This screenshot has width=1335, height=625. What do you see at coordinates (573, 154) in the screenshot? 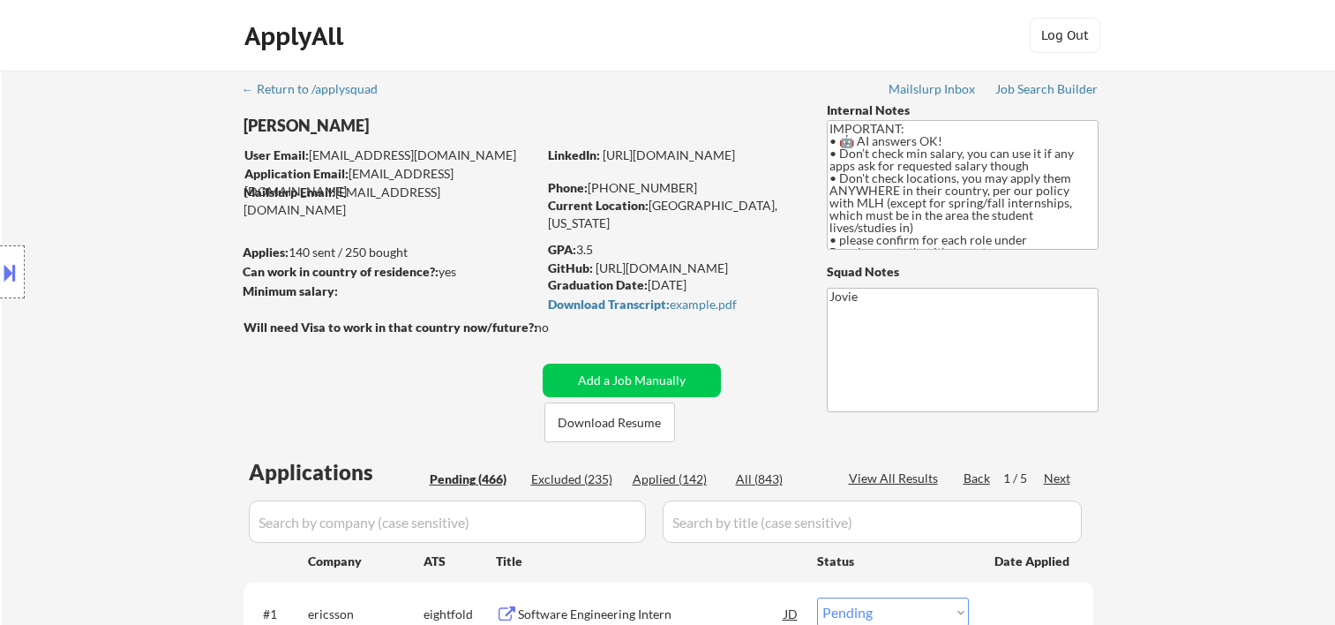
I see `strong: LinkedIn:` at bounding box center [573, 154].